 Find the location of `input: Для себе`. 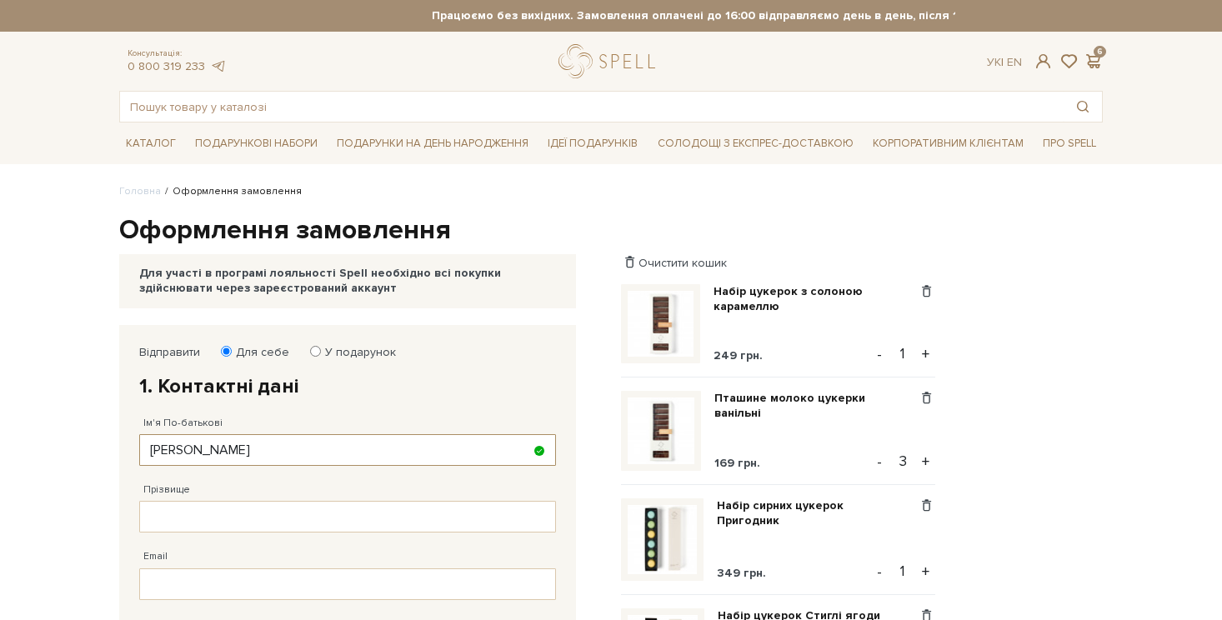

input: Для себе is located at coordinates (226, 351).